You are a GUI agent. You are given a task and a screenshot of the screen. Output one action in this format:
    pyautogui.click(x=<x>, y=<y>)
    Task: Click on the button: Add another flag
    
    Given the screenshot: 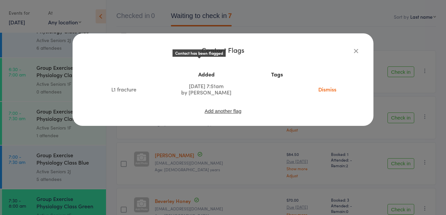 What is the action you would take?
    pyautogui.click(x=223, y=111)
    